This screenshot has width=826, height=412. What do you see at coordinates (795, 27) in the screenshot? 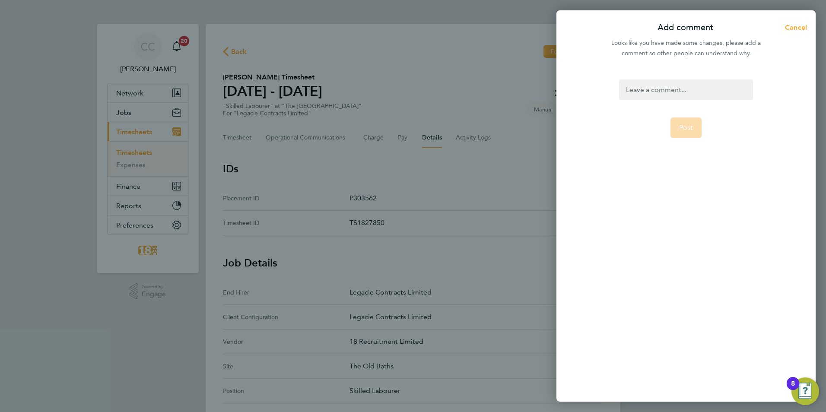
I see `span: Cancel` at bounding box center [795, 27].